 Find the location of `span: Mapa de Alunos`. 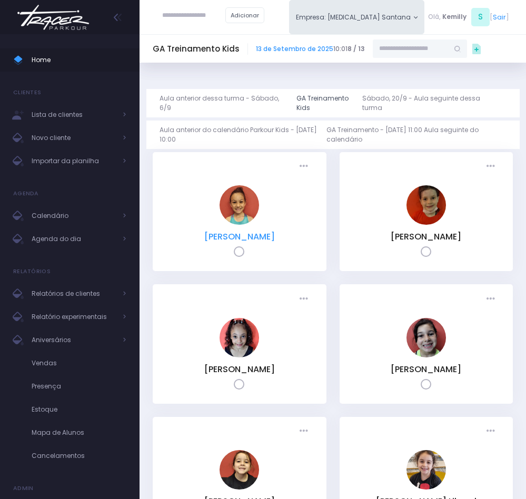

span: Mapa de Alunos is located at coordinates (79, 433).